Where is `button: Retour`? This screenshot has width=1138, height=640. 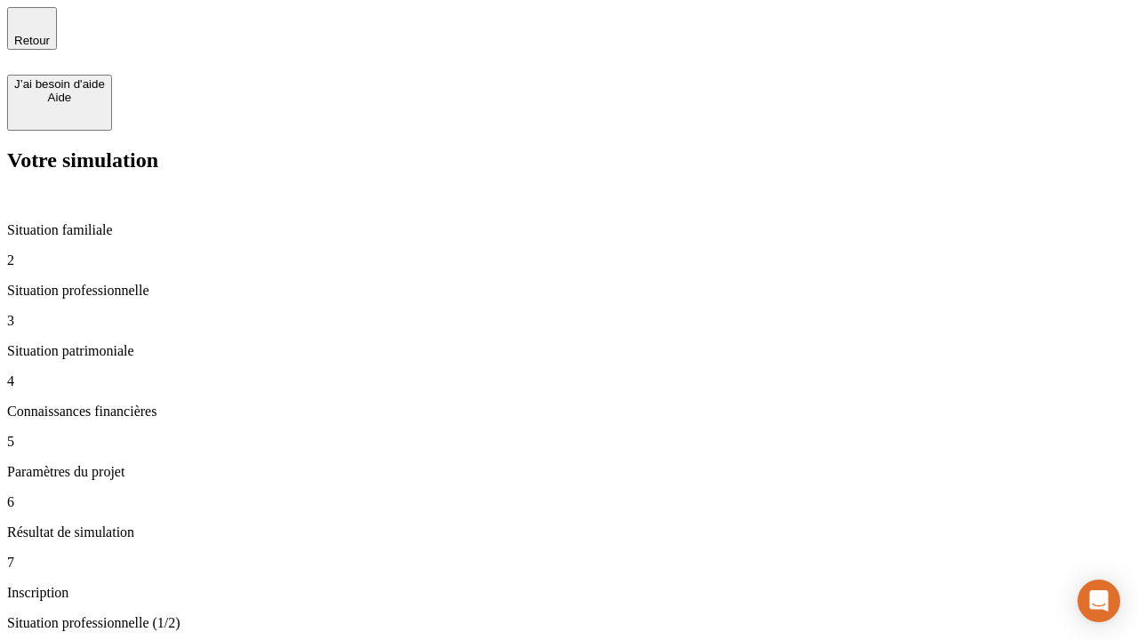
button: Retour is located at coordinates (32, 28).